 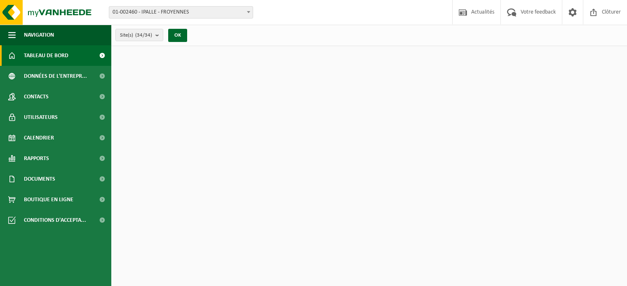 What do you see at coordinates (40, 179) in the screenshot?
I see `span: Documents` at bounding box center [40, 179].